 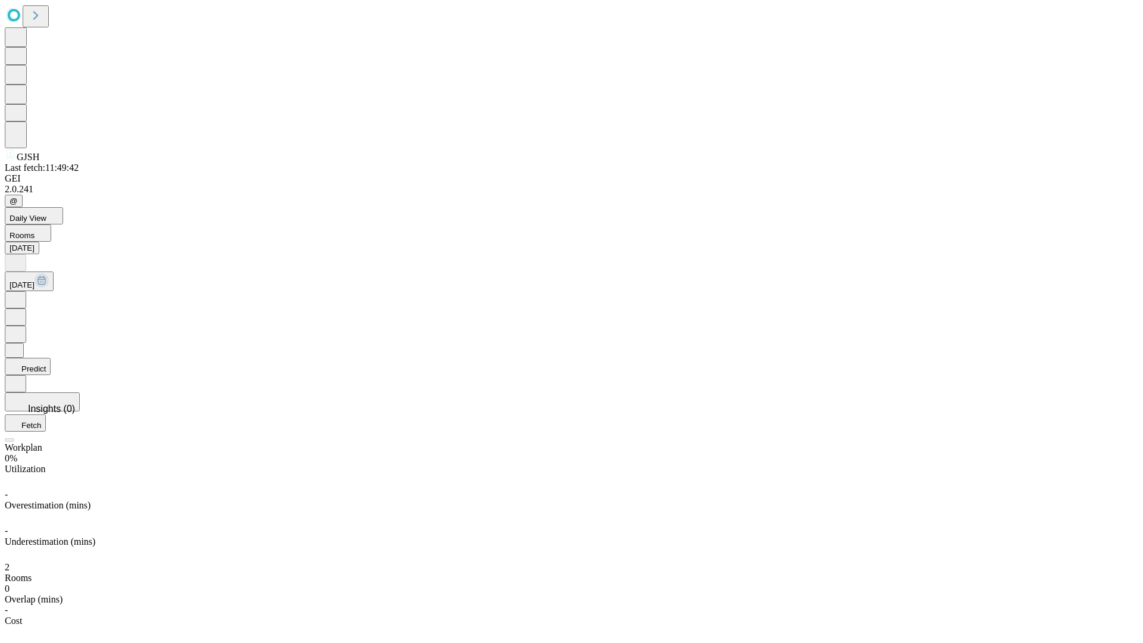 I want to click on span: Workplan, so click(x=23, y=447).